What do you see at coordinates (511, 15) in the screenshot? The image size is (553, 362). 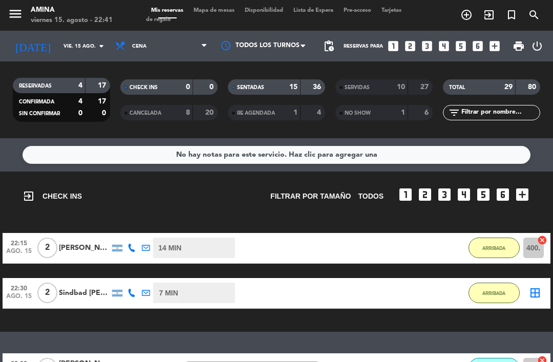 I see `span: Reserva especial` at bounding box center [511, 15].